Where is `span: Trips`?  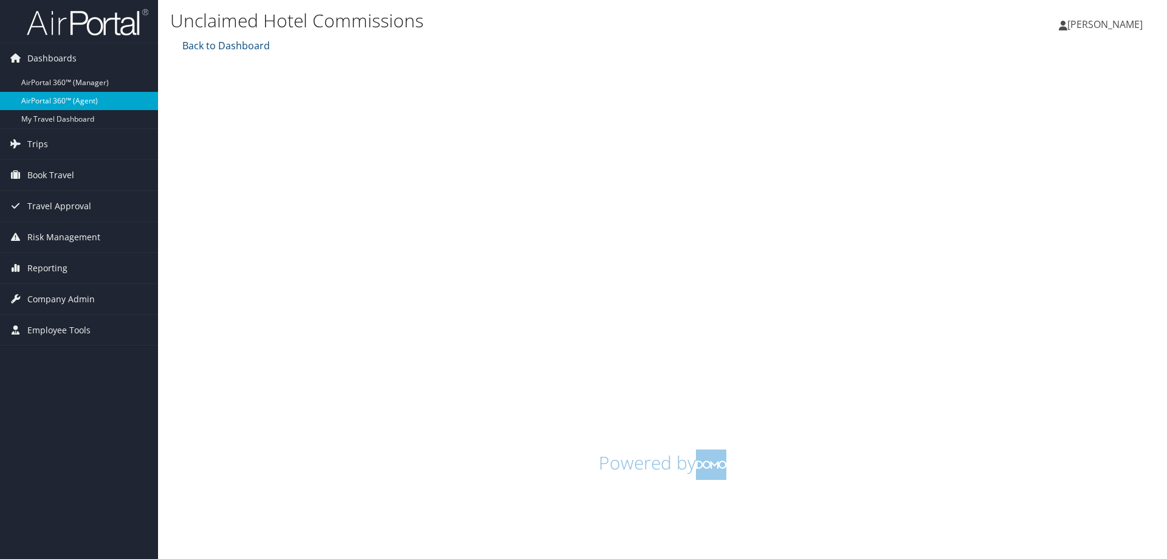
span: Trips is located at coordinates (38, 144).